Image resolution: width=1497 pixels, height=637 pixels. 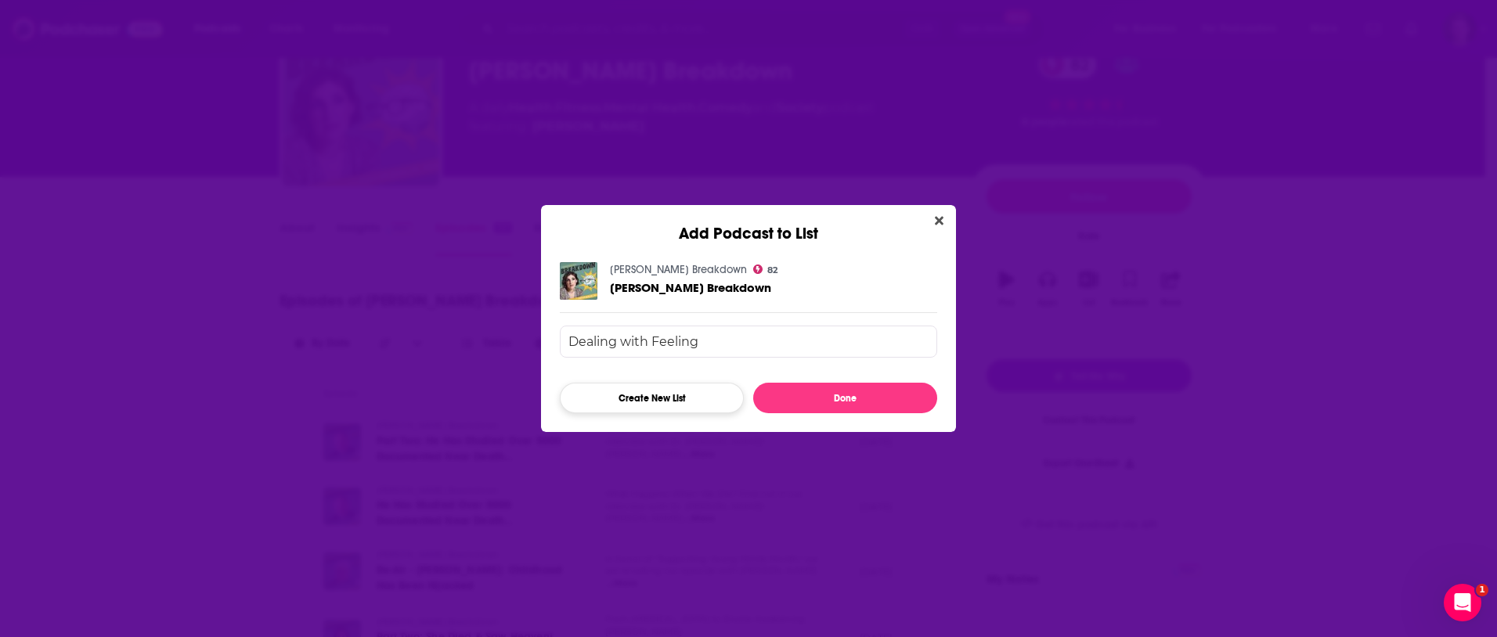 What do you see at coordinates (749, 224) in the screenshot?
I see `div: Add Podcast to List` at bounding box center [749, 224].